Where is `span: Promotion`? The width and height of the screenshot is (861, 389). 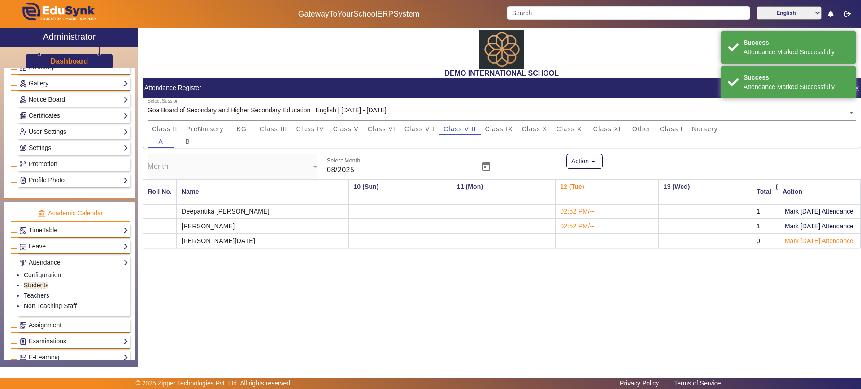
span: Promotion is located at coordinates (43, 164).